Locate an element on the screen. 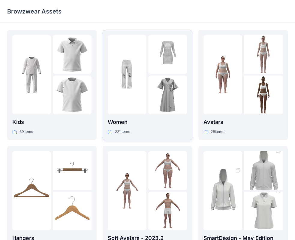 The image size is (295, 240). p: 26 items is located at coordinates (217, 132).